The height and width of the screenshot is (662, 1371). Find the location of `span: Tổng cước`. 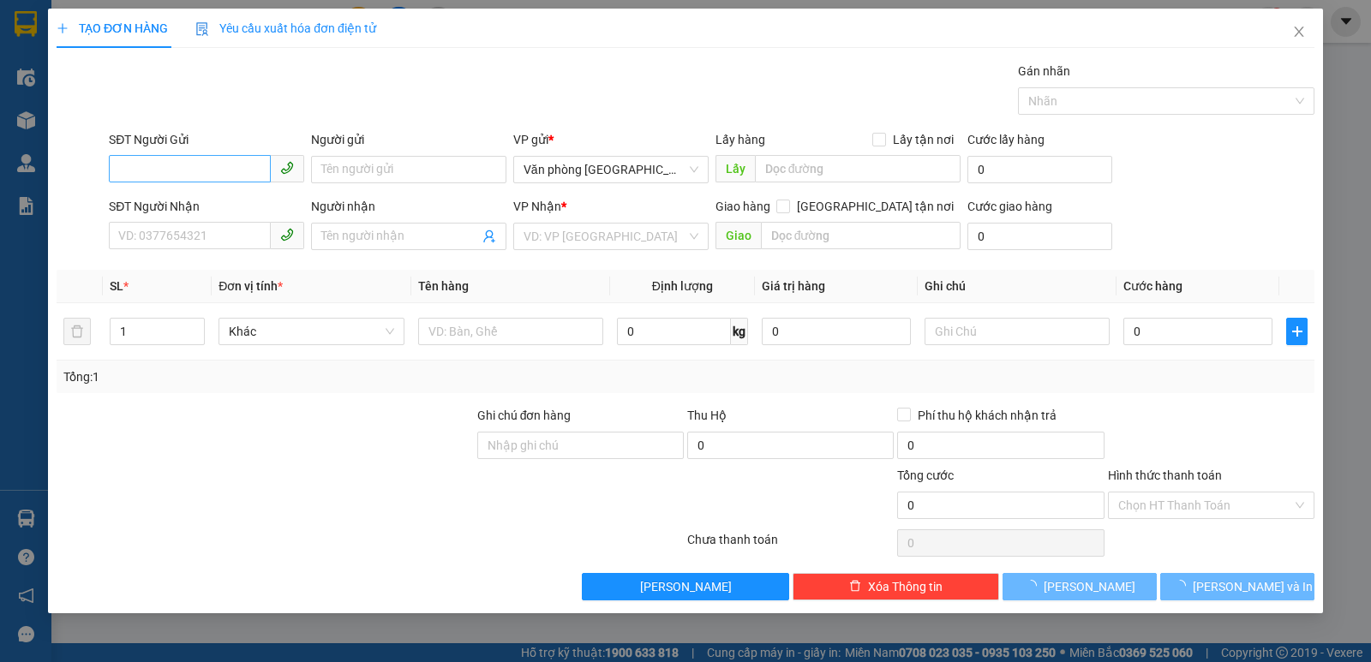

span: Tổng cước is located at coordinates (925, 475).